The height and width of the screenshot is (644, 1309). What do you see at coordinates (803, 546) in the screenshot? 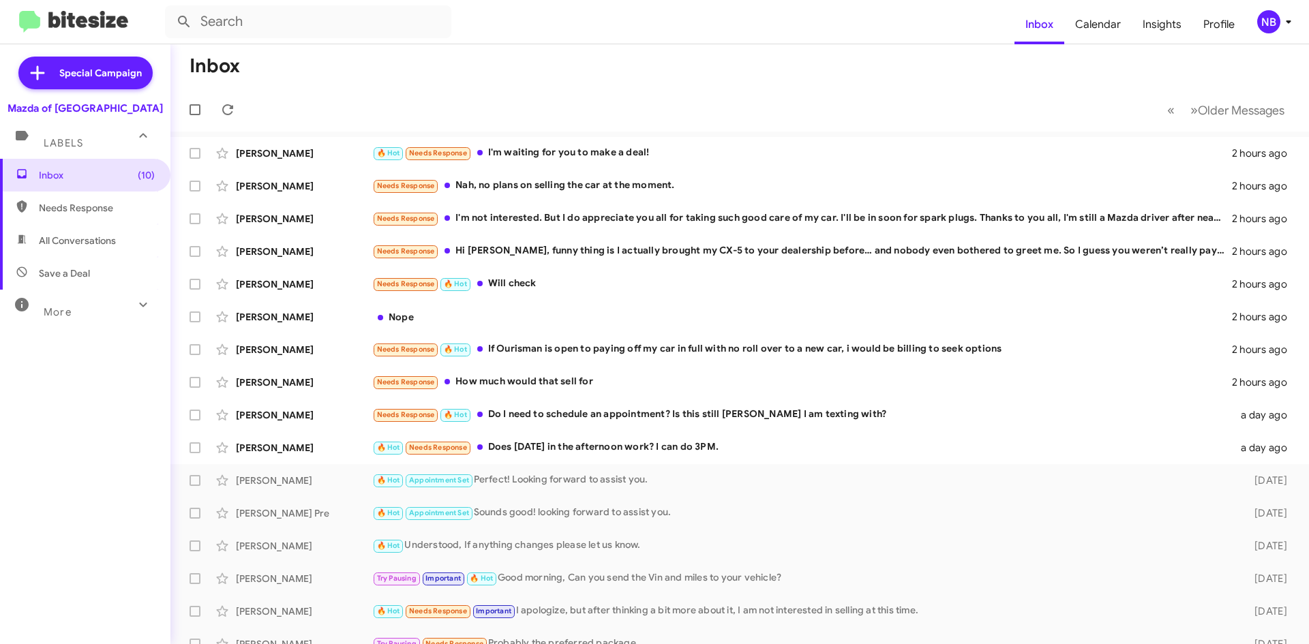
I see `div: Understood, If anything changes please let us know.` at bounding box center [803, 546].